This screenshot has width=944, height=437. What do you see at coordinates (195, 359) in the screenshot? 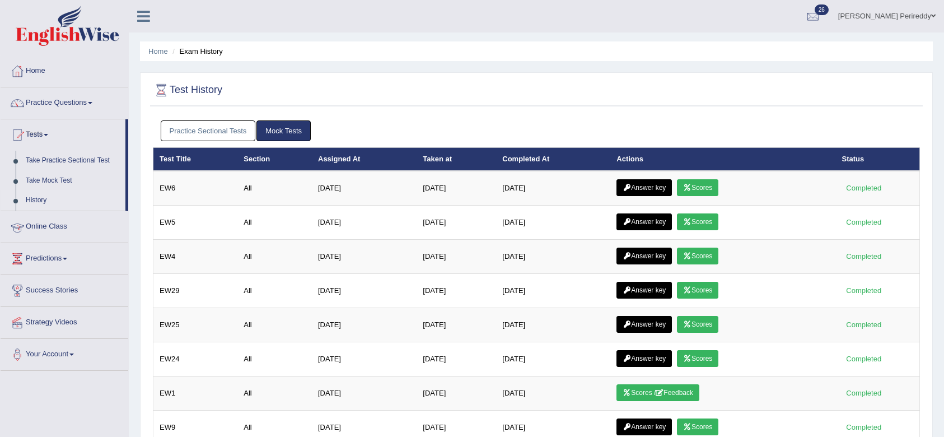
I see `td: EW24` at bounding box center [195, 359].